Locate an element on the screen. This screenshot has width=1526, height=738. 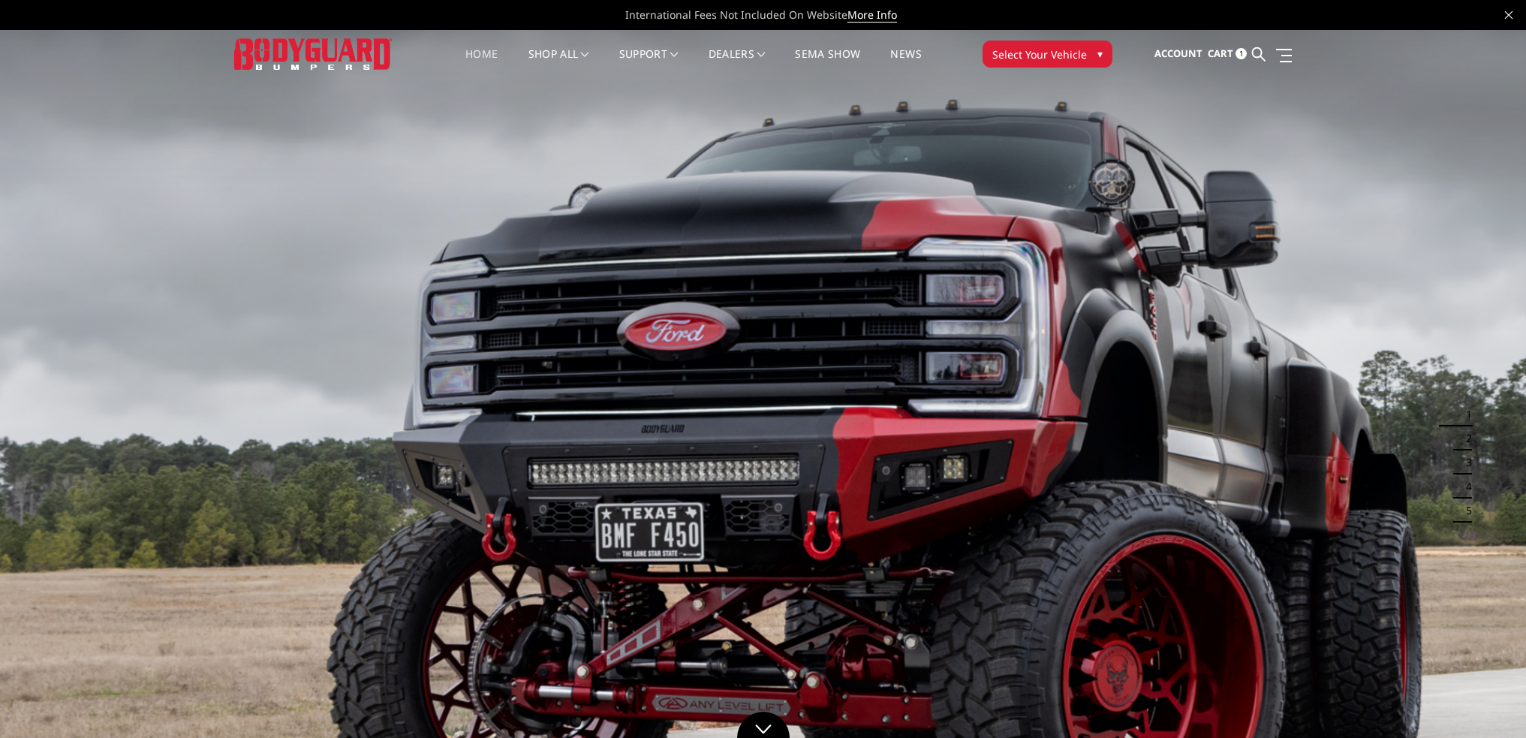
button: 1 of 5 is located at coordinates (1464, 414).